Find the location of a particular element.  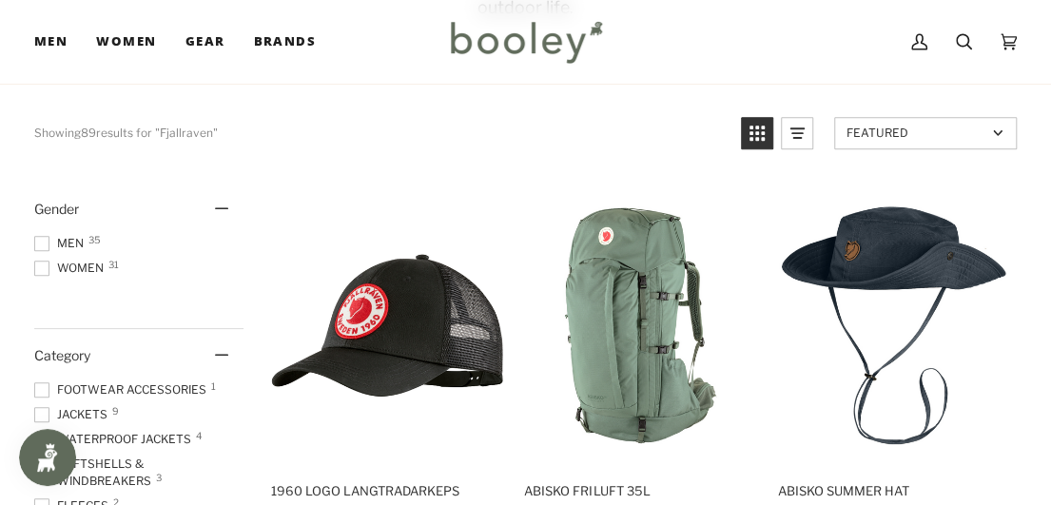

span: Waterproof Jackets is located at coordinates (115, 439).